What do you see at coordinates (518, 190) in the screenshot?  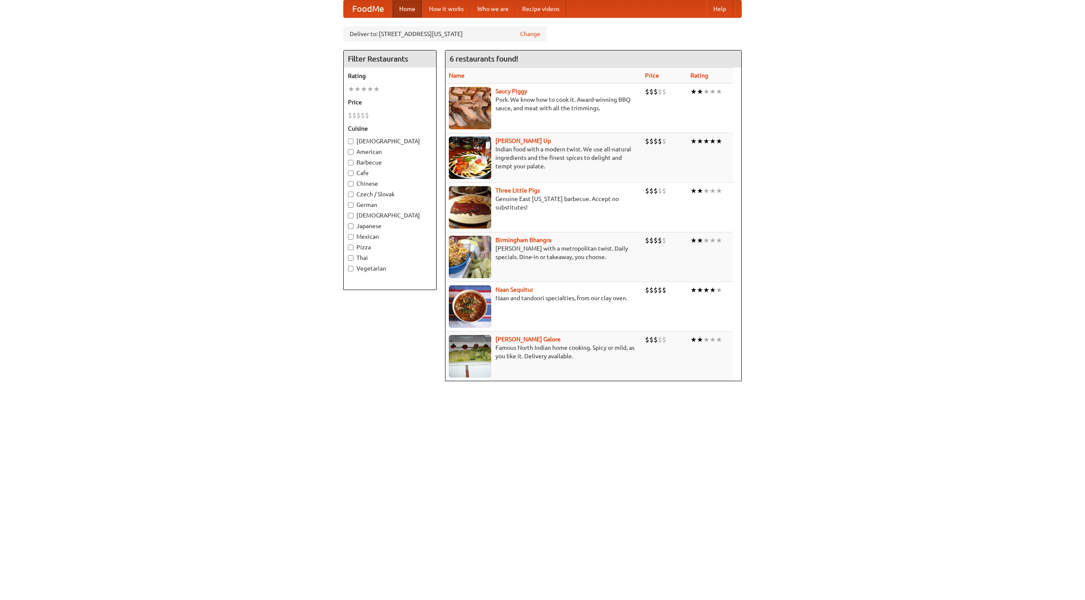 I see `b: Three Little Pigs` at bounding box center [518, 190].